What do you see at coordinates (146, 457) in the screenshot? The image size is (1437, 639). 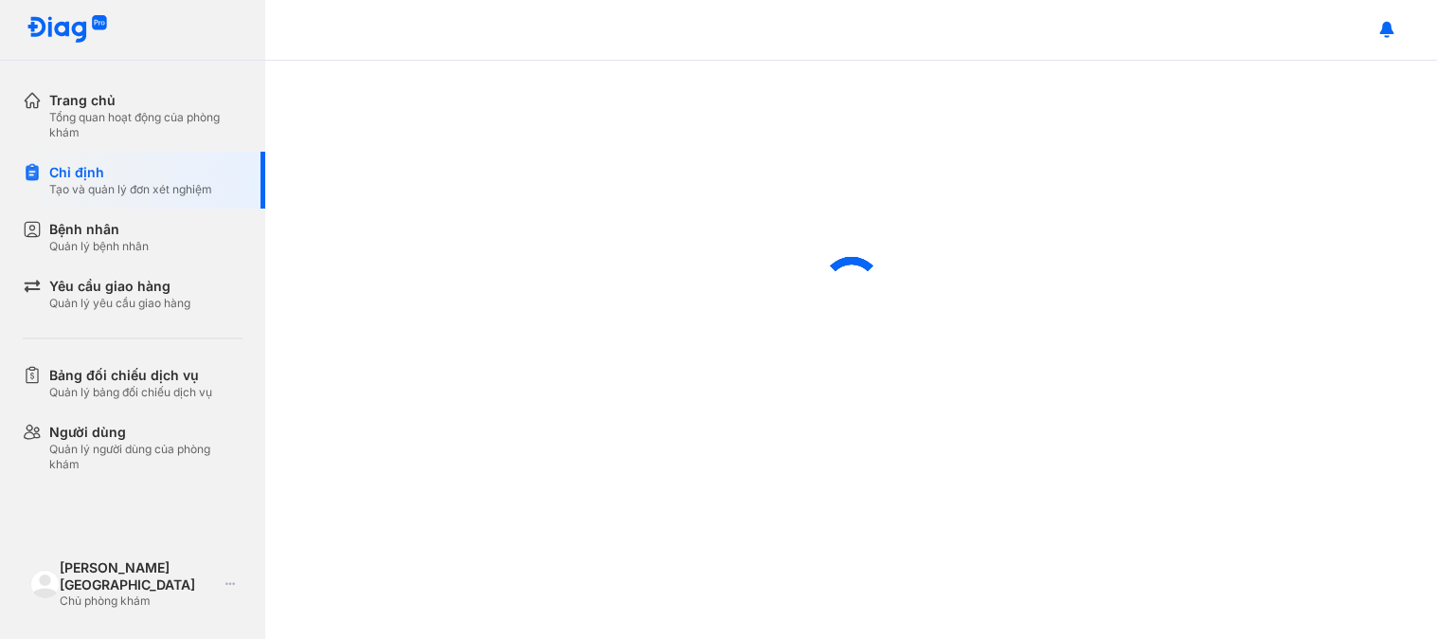 I see `div: Quản lý người dùng của phòng khám` at bounding box center [146, 457].